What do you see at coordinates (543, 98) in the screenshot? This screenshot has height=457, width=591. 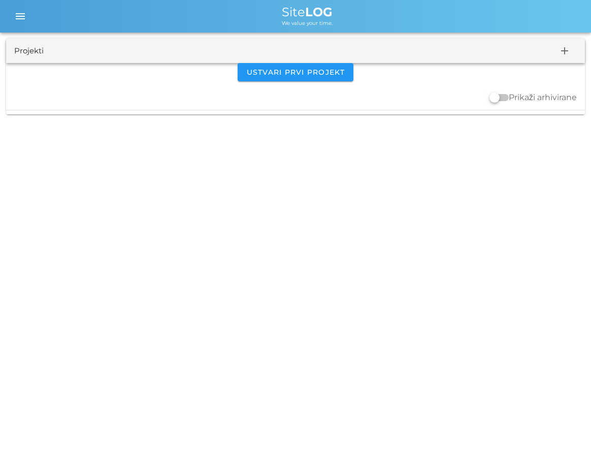 I see `label: Prikaži arhivirane` at bounding box center [543, 98].